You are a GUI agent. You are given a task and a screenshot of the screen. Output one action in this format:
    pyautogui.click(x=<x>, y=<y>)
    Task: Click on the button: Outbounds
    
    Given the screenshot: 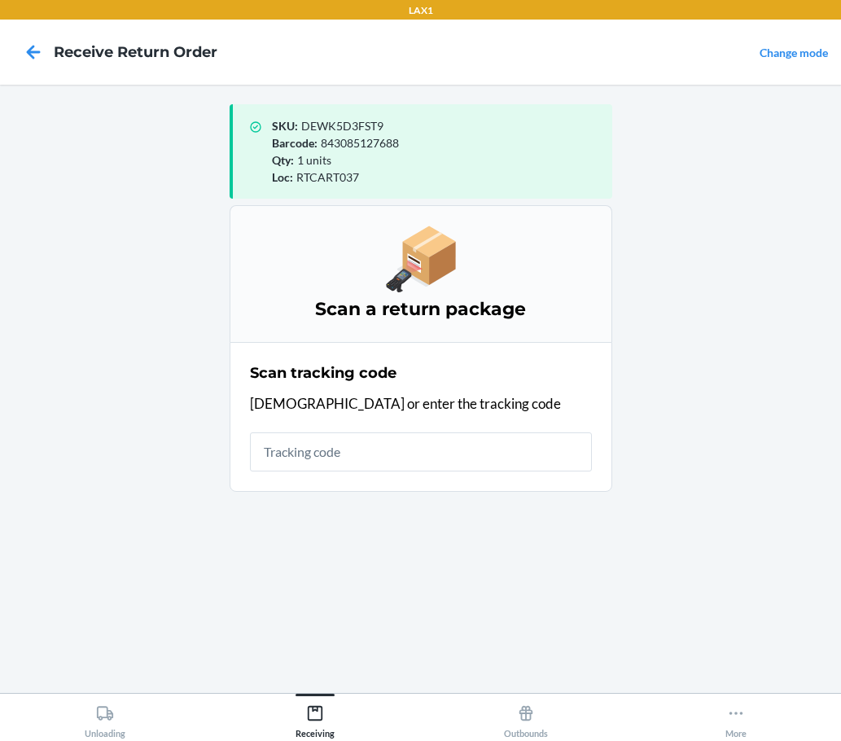 What is the action you would take?
    pyautogui.click(x=526, y=716)
    